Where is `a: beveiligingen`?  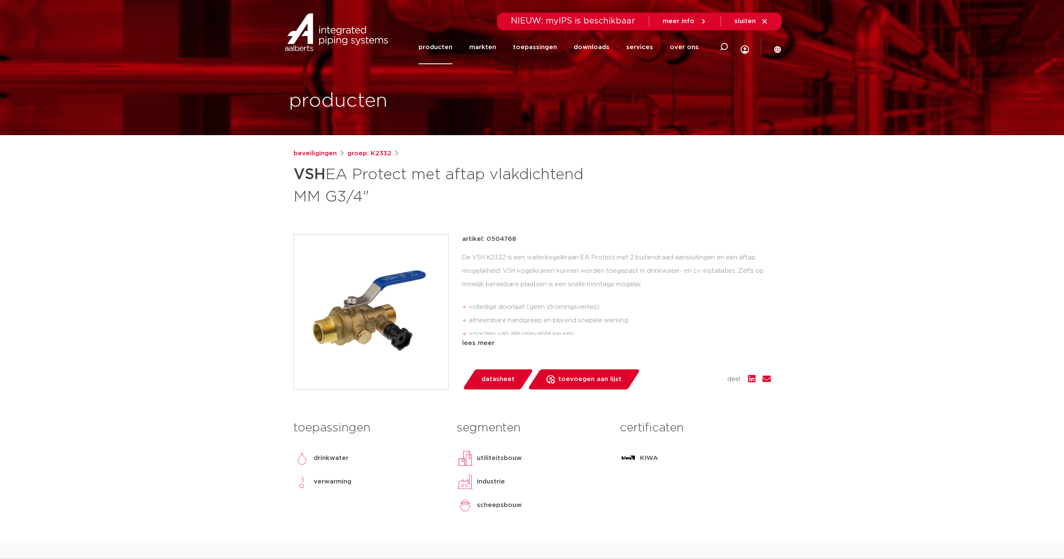 a: beveiligingen is located at coordinates (315, 154).